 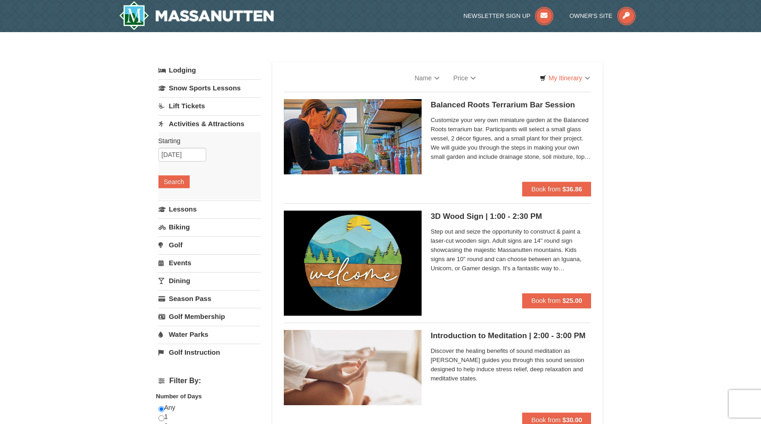 What do you see at coordinates (572, 420) in the screenshot?
I see `strong: $30.00` at bounding box center [572, 420].